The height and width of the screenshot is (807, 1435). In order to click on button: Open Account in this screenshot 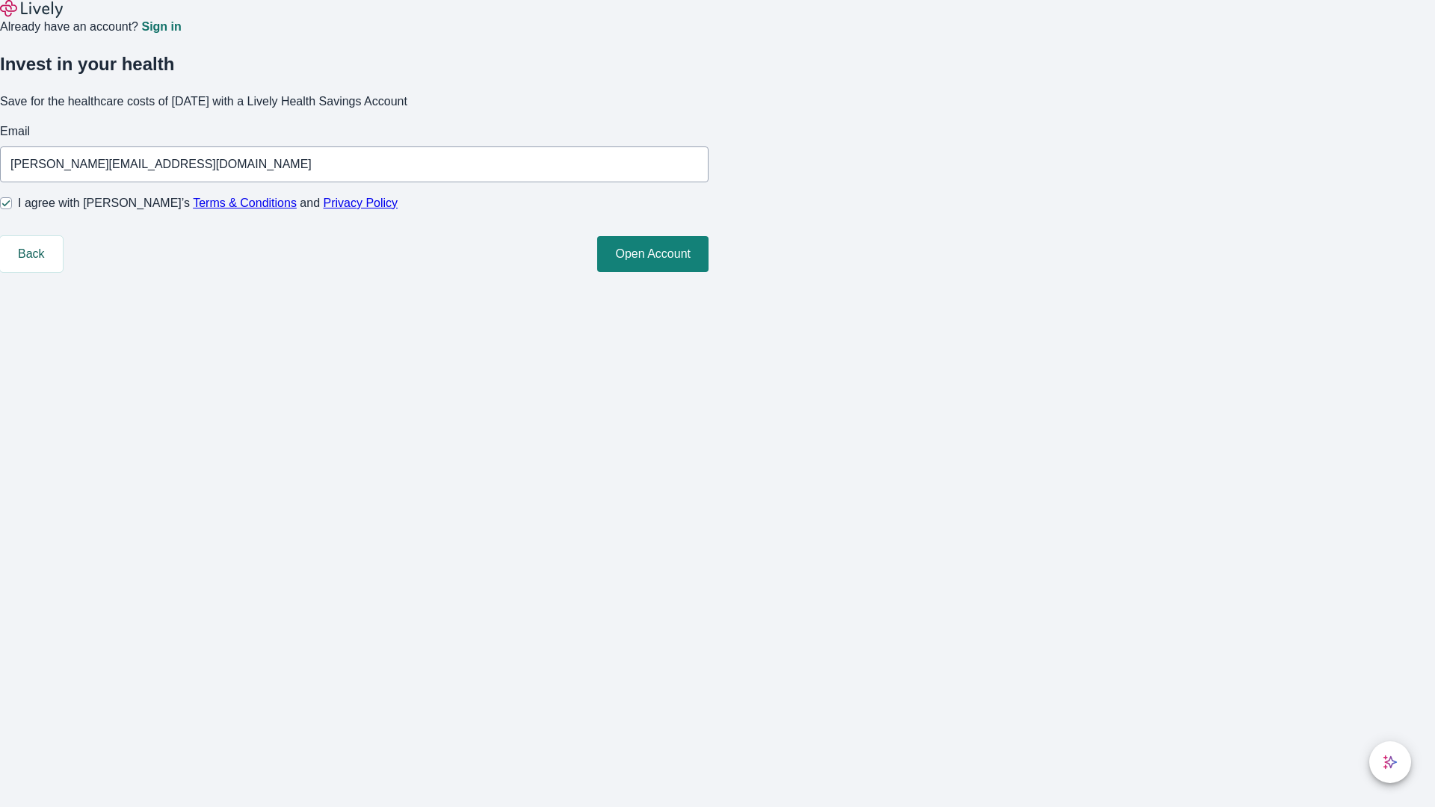, I will do `click(653, 254)`.